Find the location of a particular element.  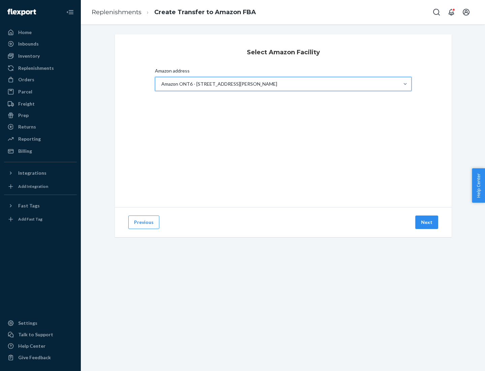

a: Inbounds is located at coordinates (40, 44).